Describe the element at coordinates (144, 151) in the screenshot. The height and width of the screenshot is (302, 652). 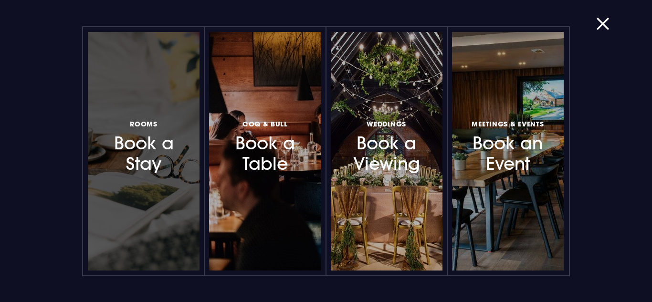
I see `a: RoomsBook a Stay` at that location.